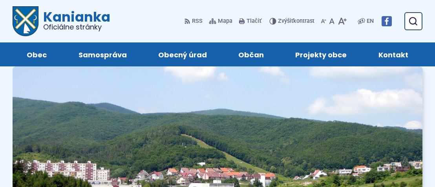 This screenshot has width=435, height=187. Describe the element at coordinates (102, 54) in the screenshot. I see `a: Samospráva` at that location.